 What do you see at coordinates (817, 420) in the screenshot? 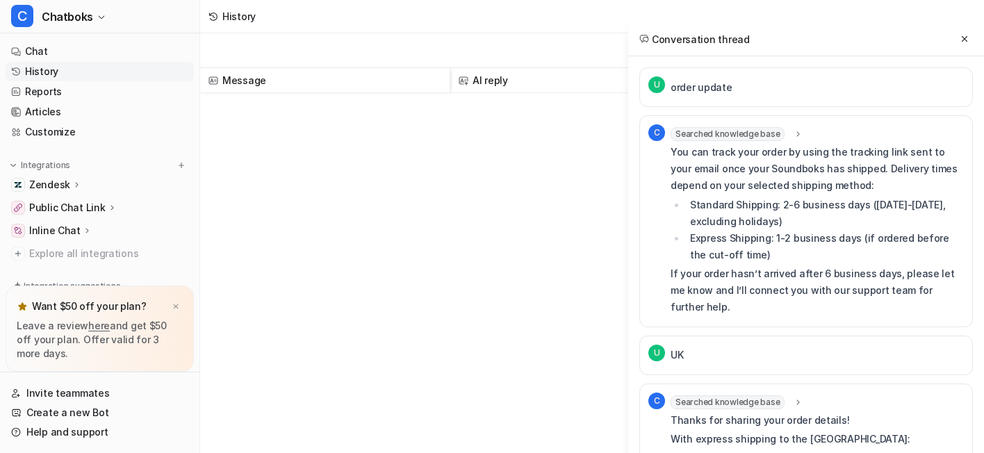
I see `p: Thanks for sharing your order details!` at bounding box center [817, 420].